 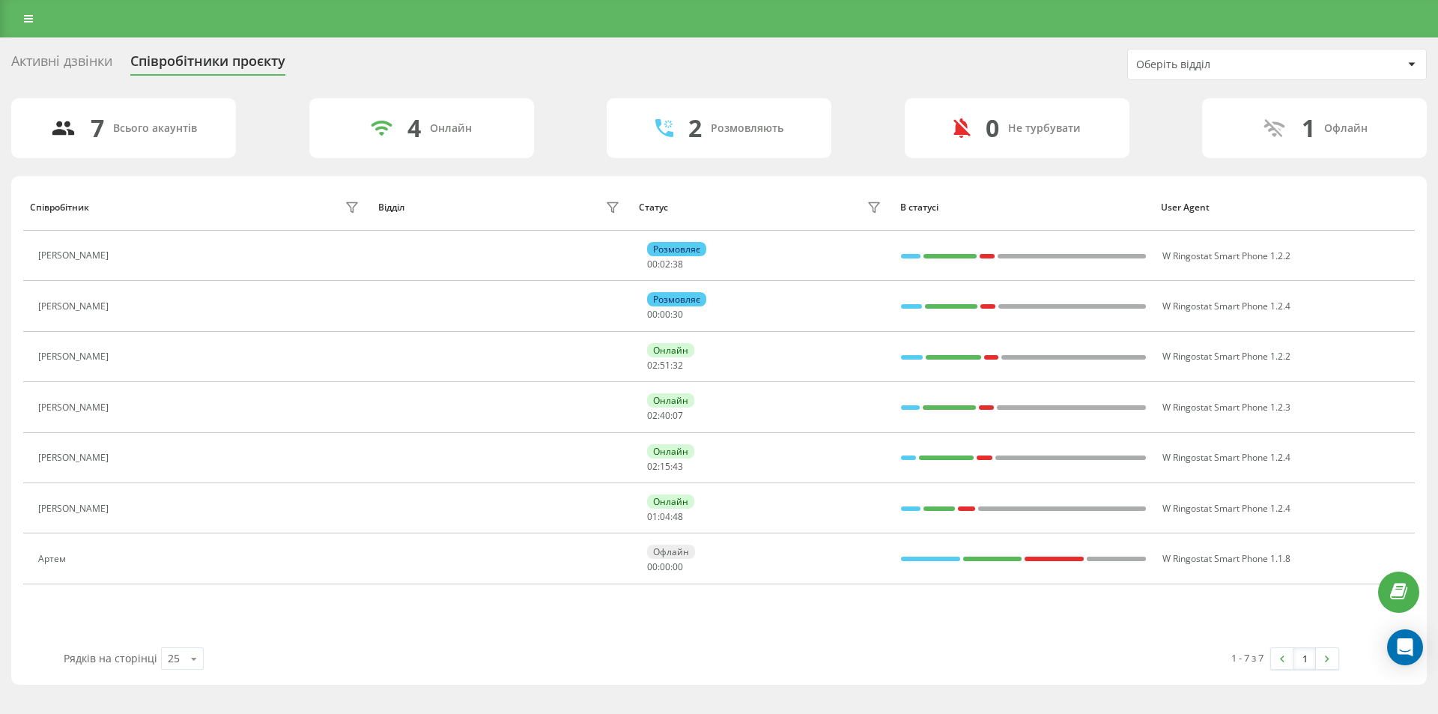 I want to click on span: 07, so click(x=678, y=415).